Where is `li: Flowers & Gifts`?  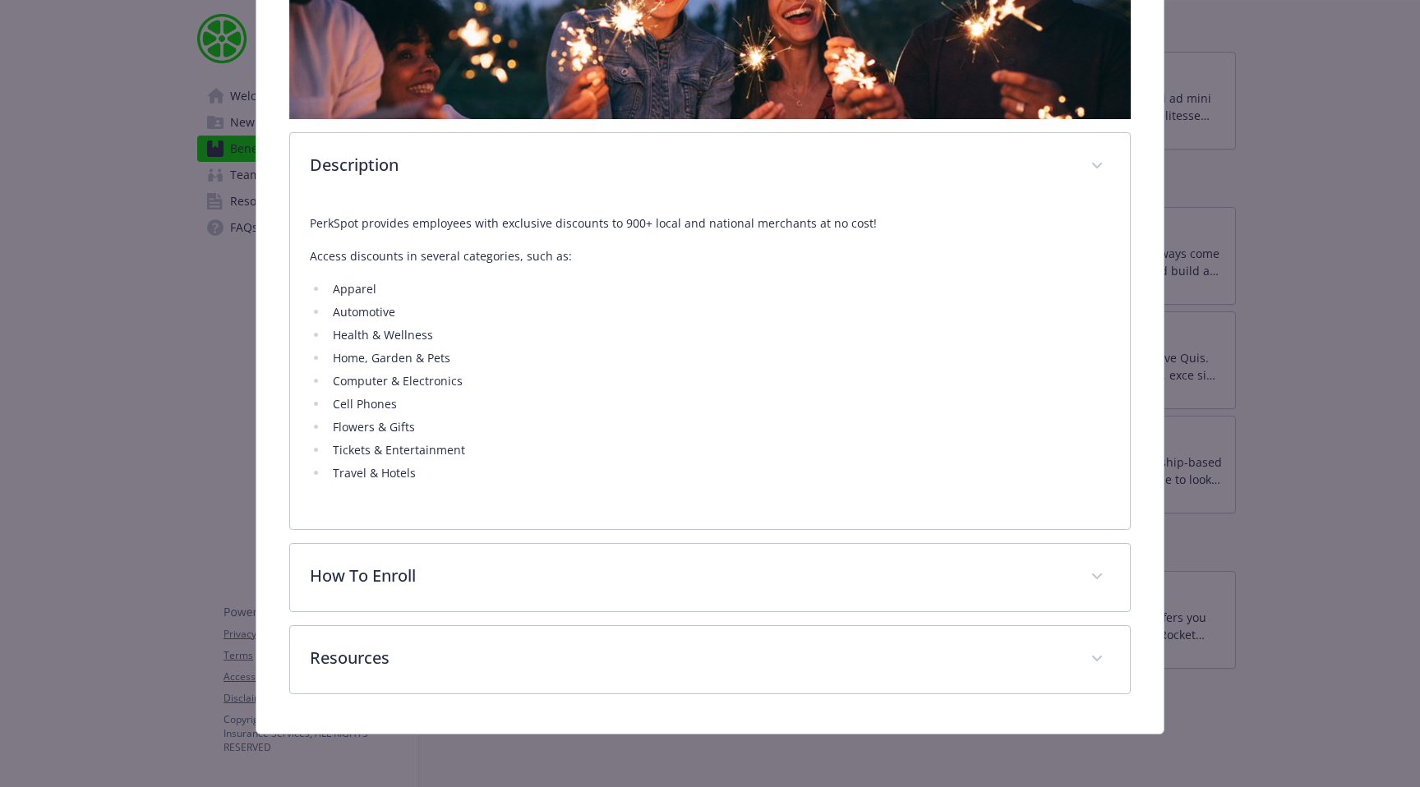
li: Flowers & Gifts is located at coordinates (719, 427).